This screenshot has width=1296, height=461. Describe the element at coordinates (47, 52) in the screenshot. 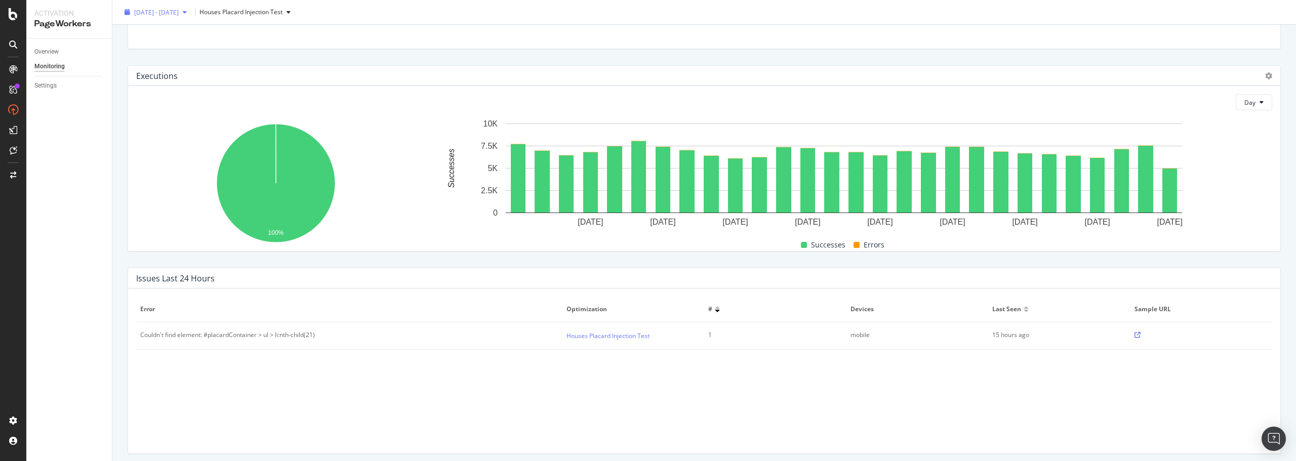

I see `div: Overview` at that location.